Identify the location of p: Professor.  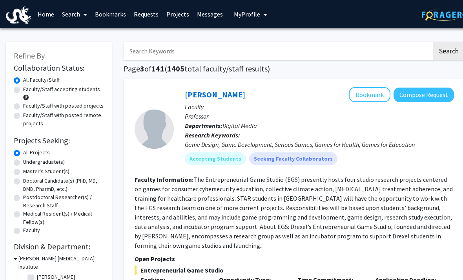
(319, 116).